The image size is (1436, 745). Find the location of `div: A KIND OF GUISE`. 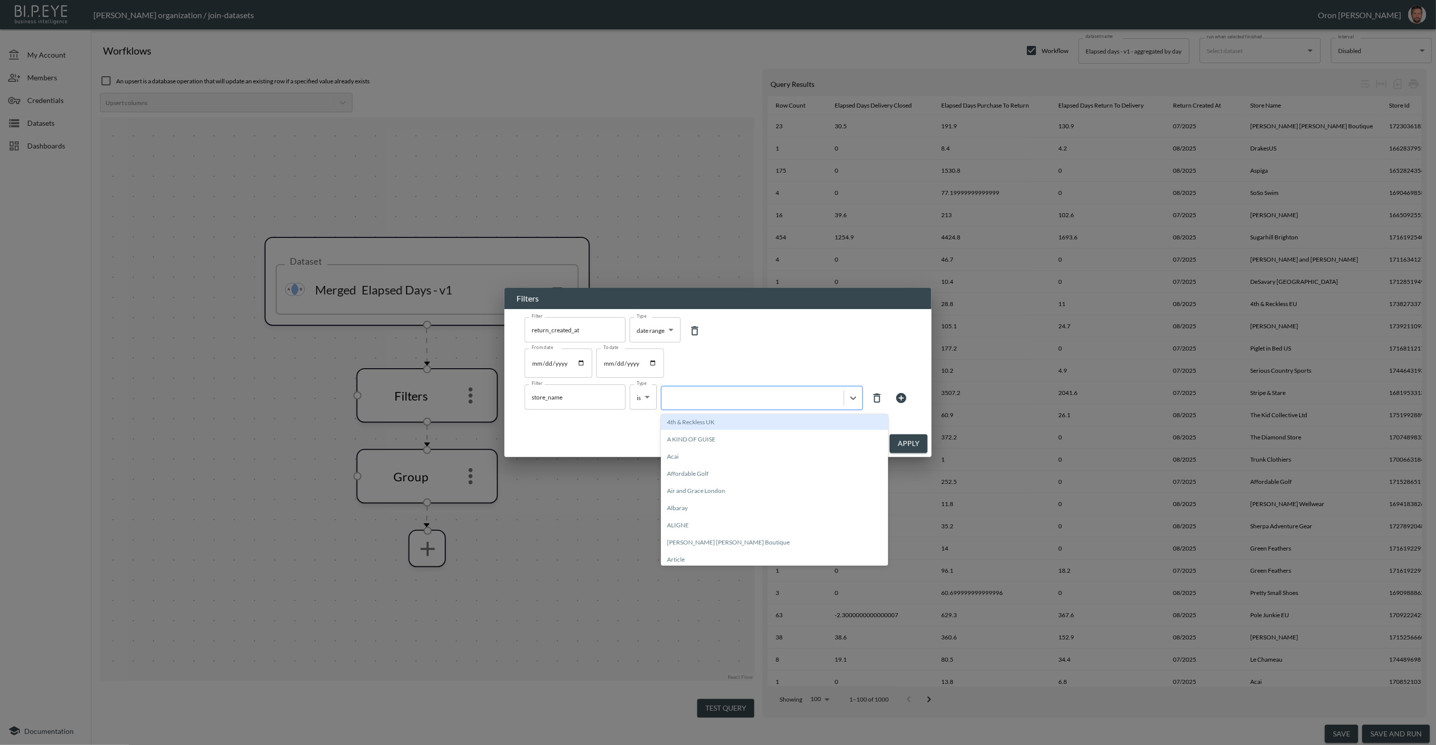

div: A KIND OF GUISE is located at coordinates (775, 439).